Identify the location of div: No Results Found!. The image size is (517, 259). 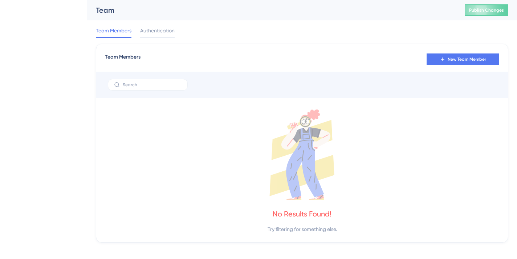
(302, 214).